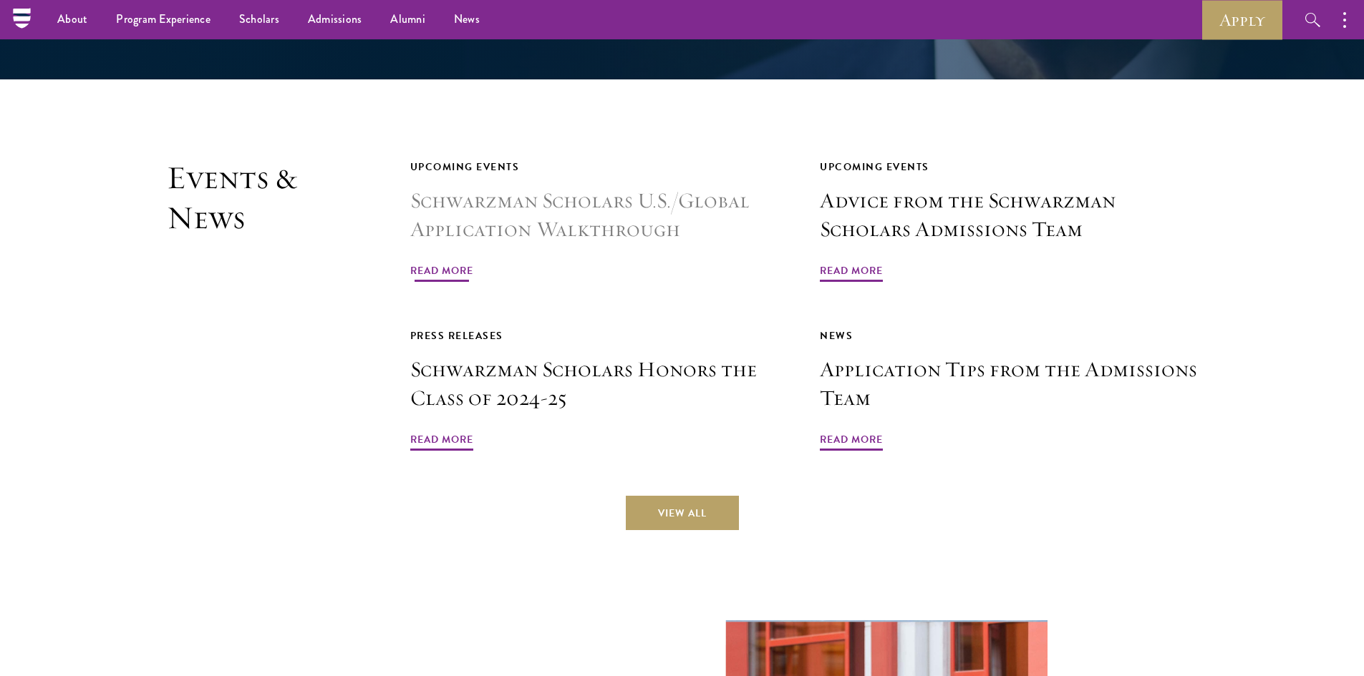 Image resolution: width=1364 pixels, height=676 pixels. What do you see at coordinates (599, 336) in the screenshot?
I see `div: Press Releases` at bounding box center [599, 336].